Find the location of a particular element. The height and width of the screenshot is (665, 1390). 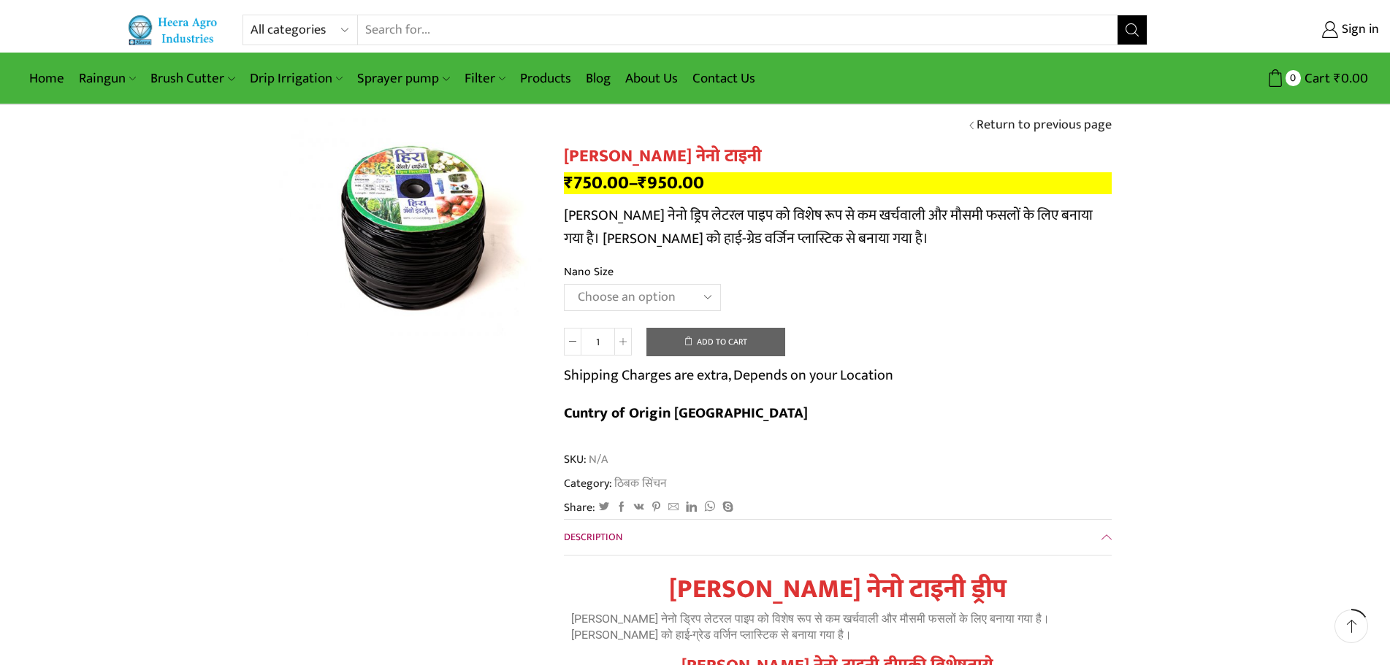

span: Share: is located at coordinates (579, 508).